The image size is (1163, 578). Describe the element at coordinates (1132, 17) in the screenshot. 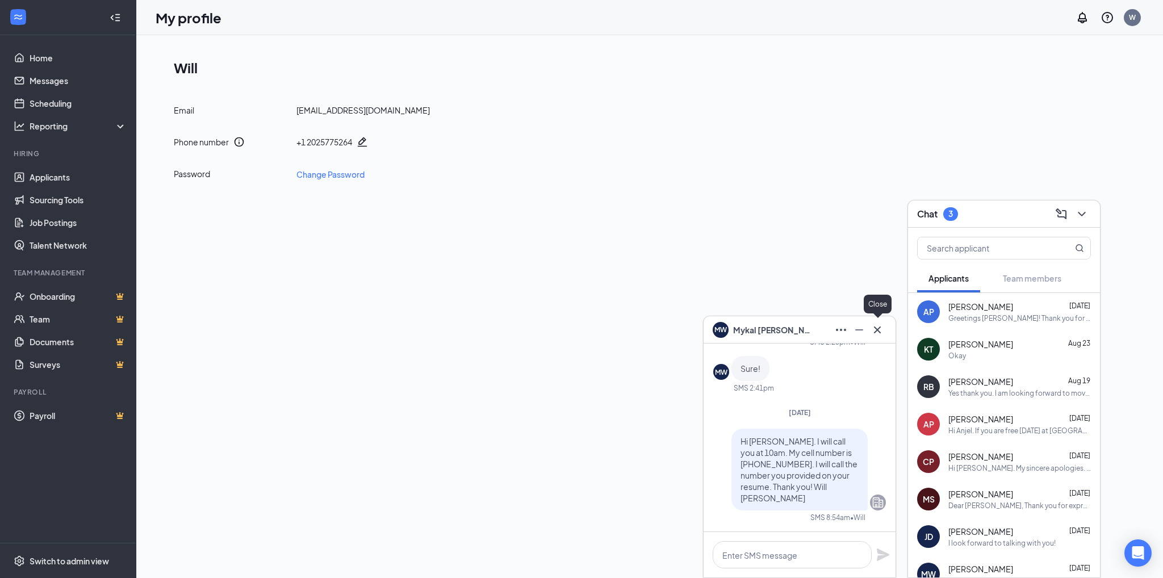

I see `div: W` at that location.